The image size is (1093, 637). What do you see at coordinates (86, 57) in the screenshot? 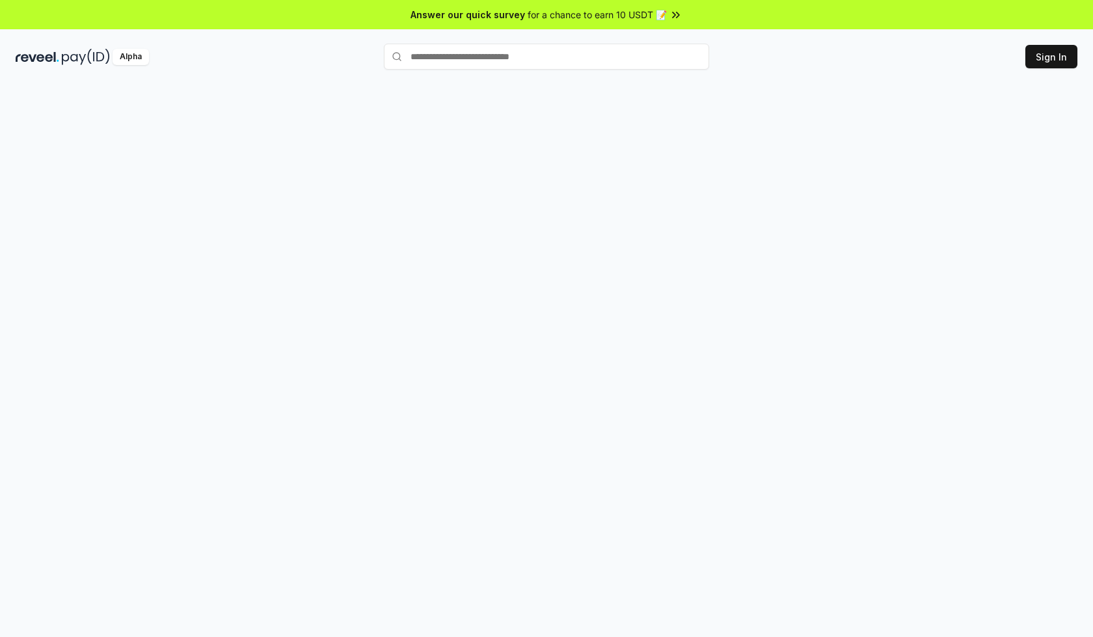
I see `img: pay_id` at bounding box center [86, 57].